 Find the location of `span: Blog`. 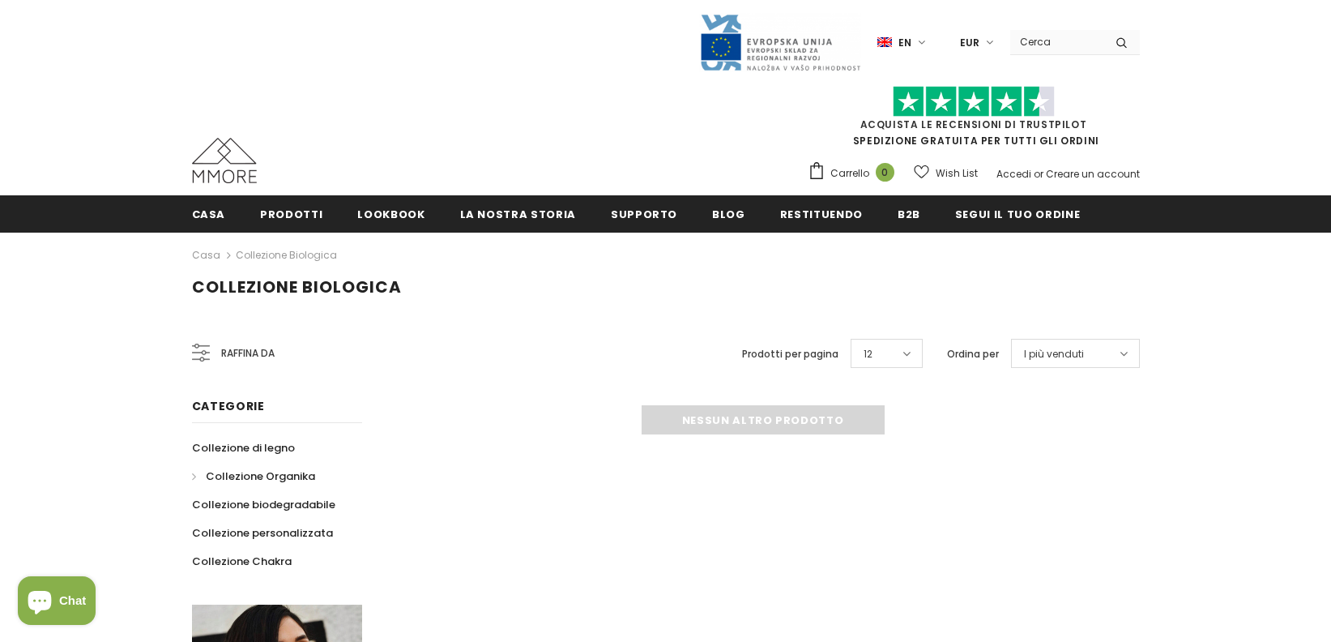

span: Blog is located at coordinates (728, 214).